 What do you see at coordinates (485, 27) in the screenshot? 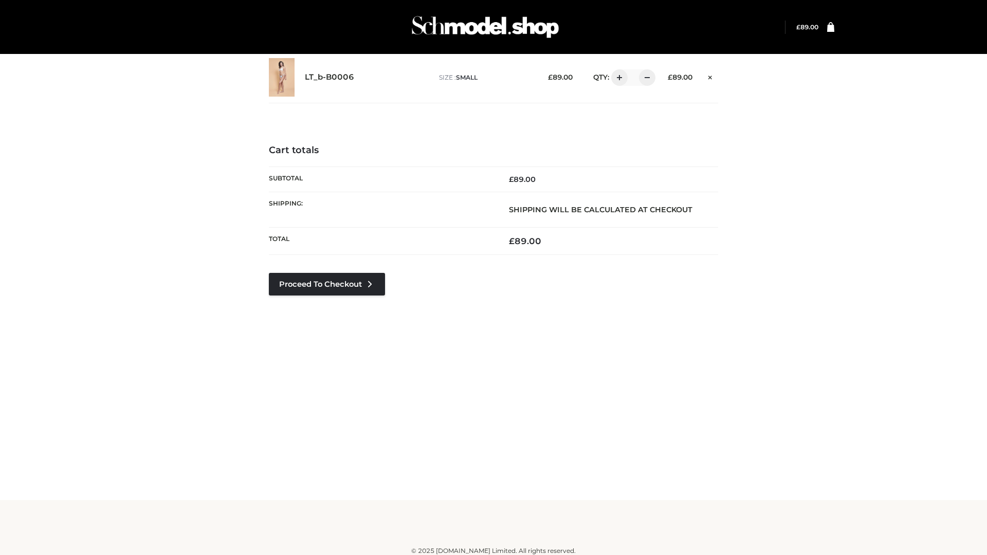
I see `a: Schmodel Admin 964` at bounding box center [485, 27].